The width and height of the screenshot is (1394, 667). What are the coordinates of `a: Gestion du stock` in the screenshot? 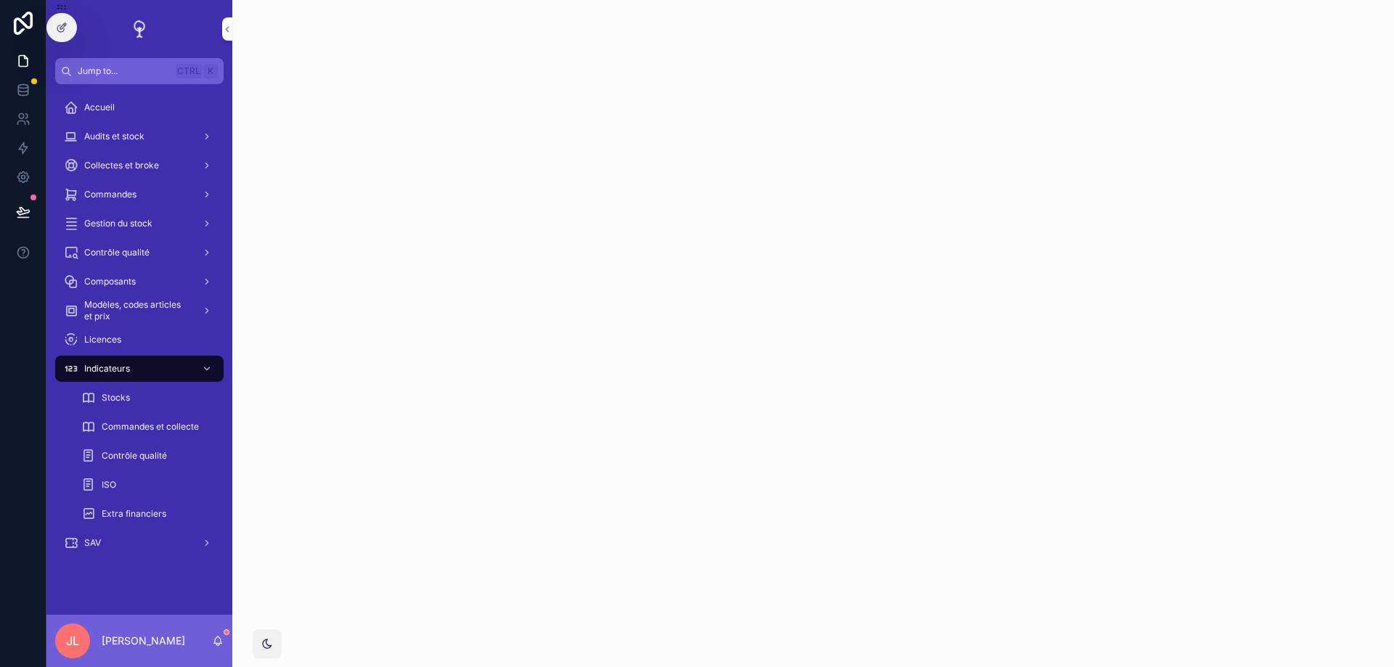 It's located at (139, 224).